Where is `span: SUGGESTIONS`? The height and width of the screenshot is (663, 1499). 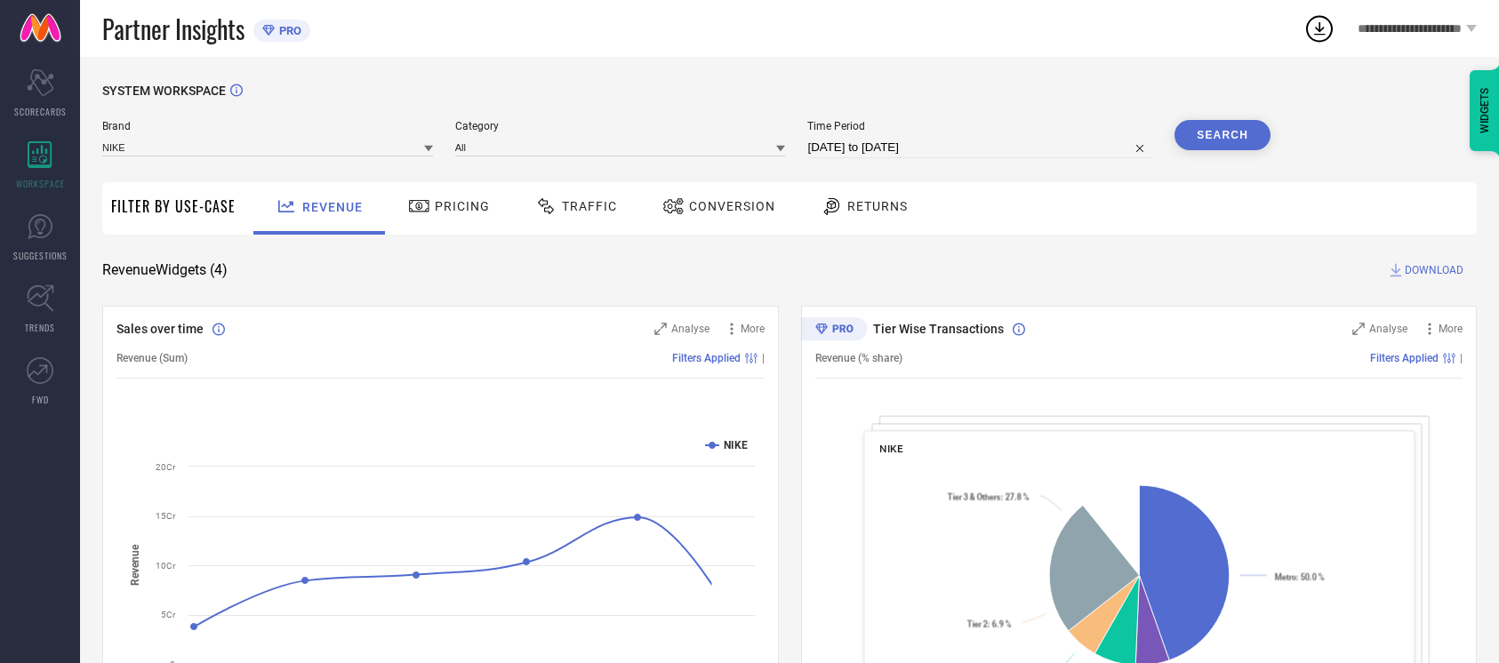 span: SUGGESTIONS is located at coordinates (40, 255).